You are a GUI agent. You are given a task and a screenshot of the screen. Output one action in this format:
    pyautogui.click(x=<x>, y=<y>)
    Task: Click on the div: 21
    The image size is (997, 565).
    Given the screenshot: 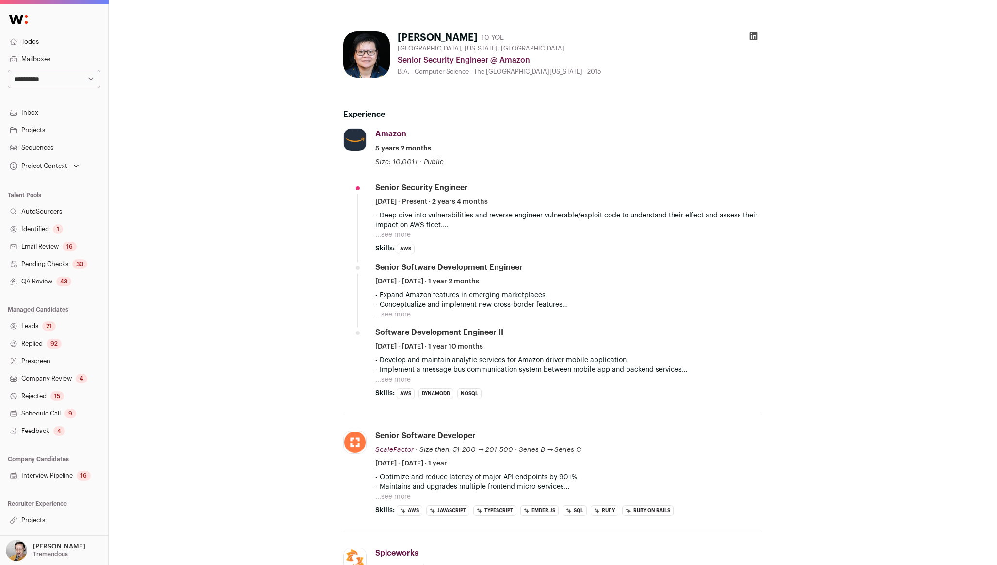 What is the action you would take?
    pyautogui.click(x=49, y=326)
    